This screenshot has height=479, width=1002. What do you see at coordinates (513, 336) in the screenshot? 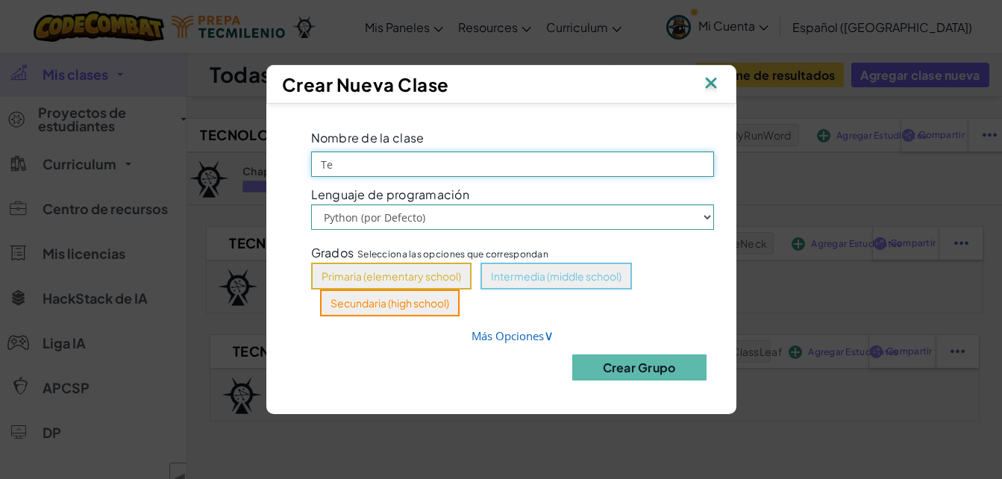
I see `a: Más Opciones` at bounding box center [513, 336].